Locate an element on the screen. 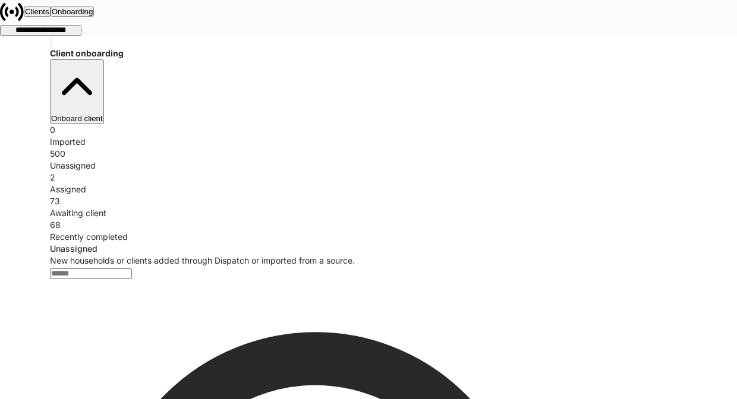 The width and height of the screenshot is (737, 399). div: Assigned is located at coordinates (368, 189).